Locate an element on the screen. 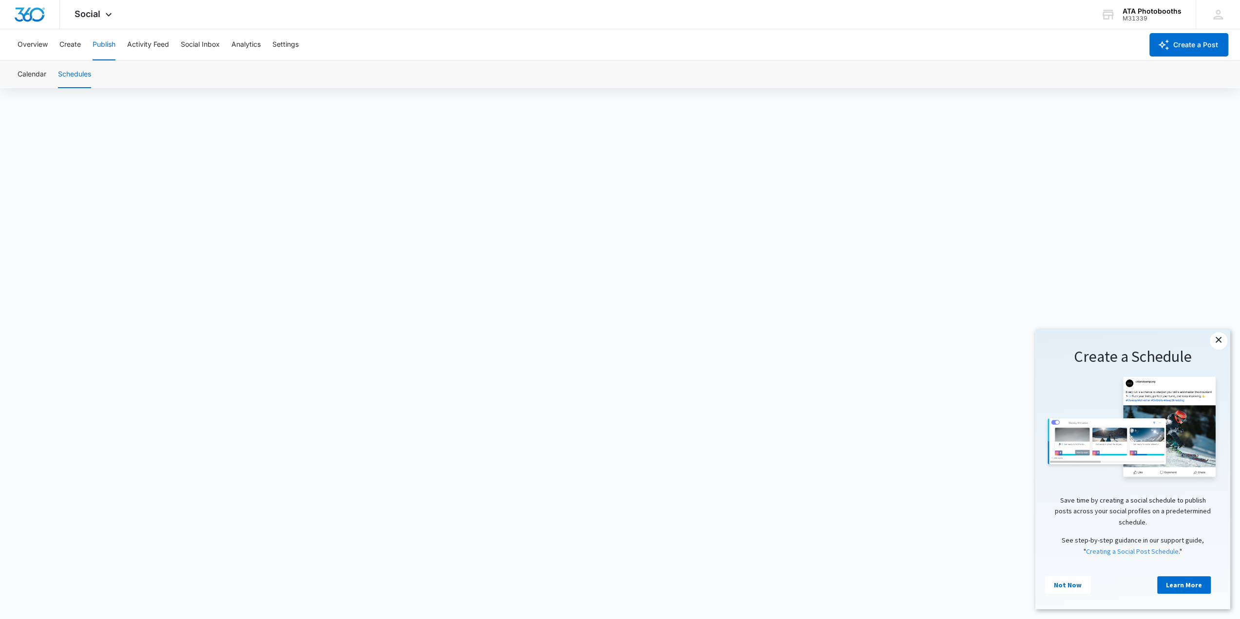 The width and height of the screenshot is (1240, 619). span: Social is located at coordinates (87, 14).